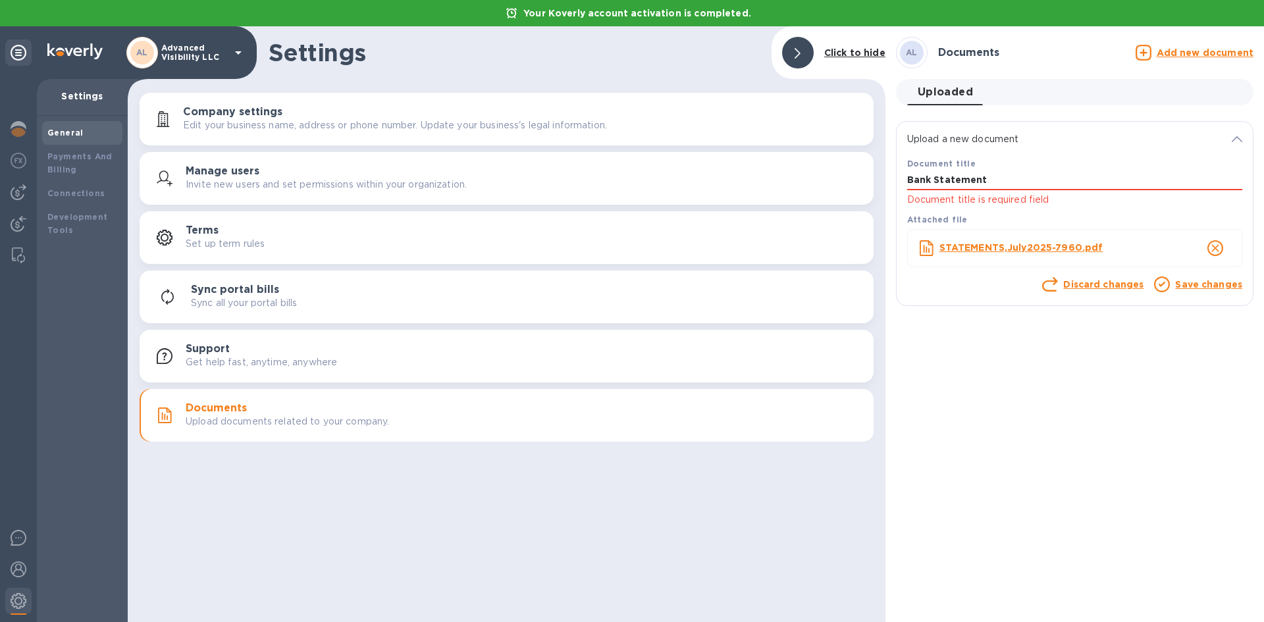 Image resolution: width=1264 pixels, height=622 pixels. What do you see at coordinates (506, 415) in the screenshot?
I see `button: DocumentsUpload documents related to your company.` at bounding box center [506, 415].